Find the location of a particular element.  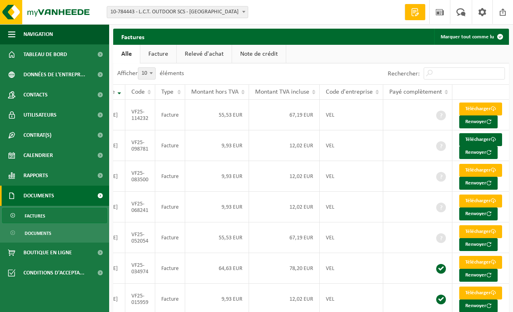

span: Factures is located at coordinates (35, 216).